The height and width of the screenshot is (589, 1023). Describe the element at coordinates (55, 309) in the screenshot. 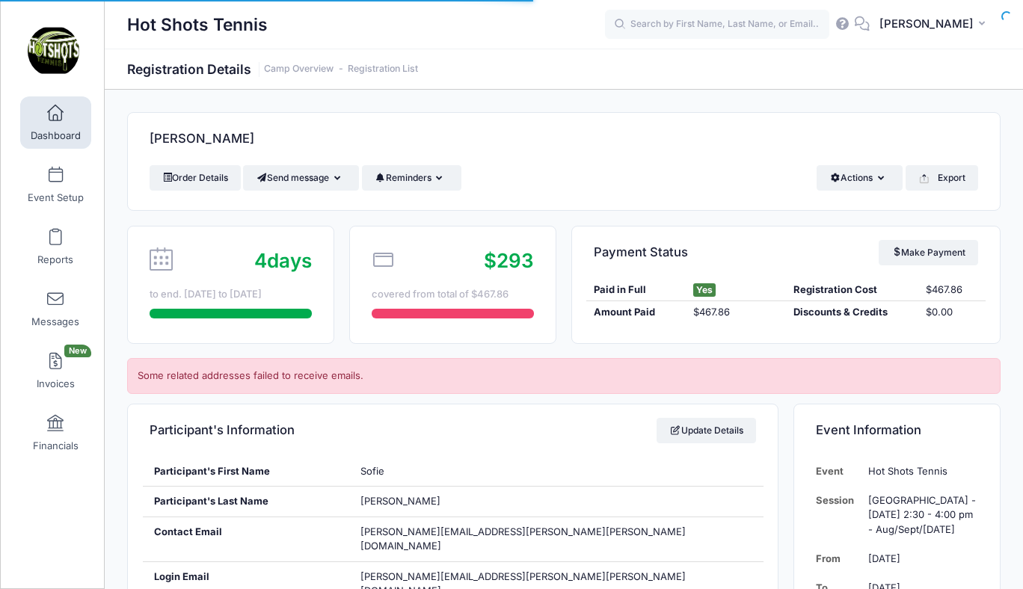

I see `a: Messages` at that location.